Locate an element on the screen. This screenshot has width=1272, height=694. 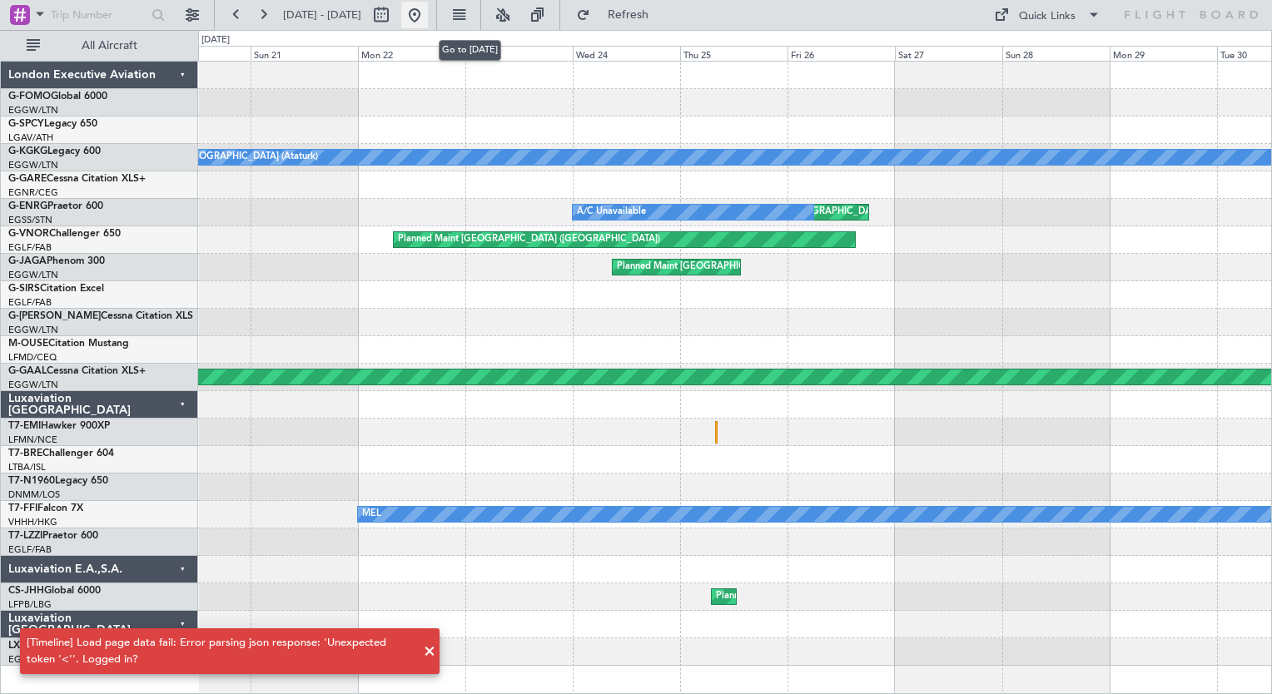
a: LFMN/NCE is located at coordinates (32, 440).